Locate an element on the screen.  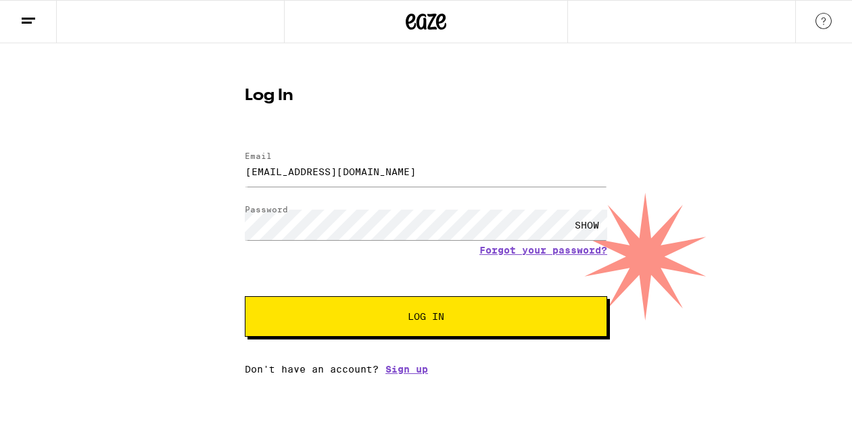
span: Log In is located at coordinates (426, 316).